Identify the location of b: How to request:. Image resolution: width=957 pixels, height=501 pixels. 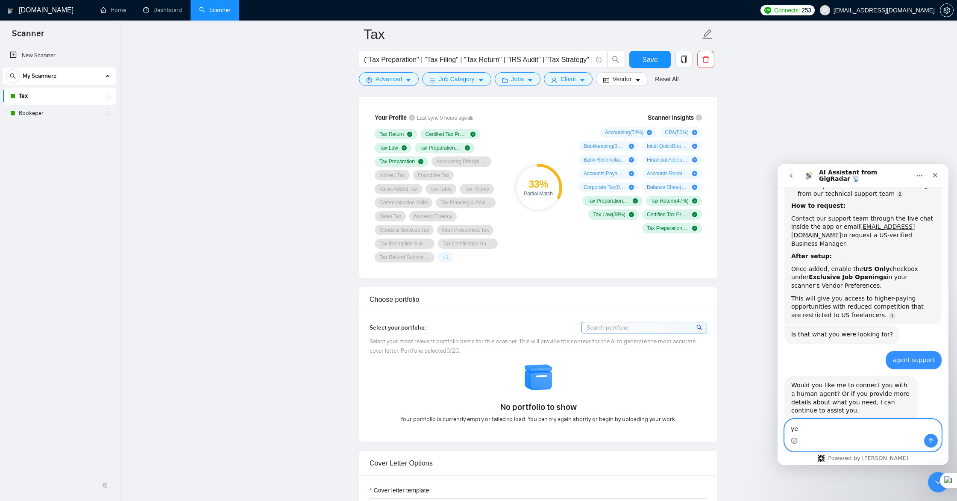
(41, 41).